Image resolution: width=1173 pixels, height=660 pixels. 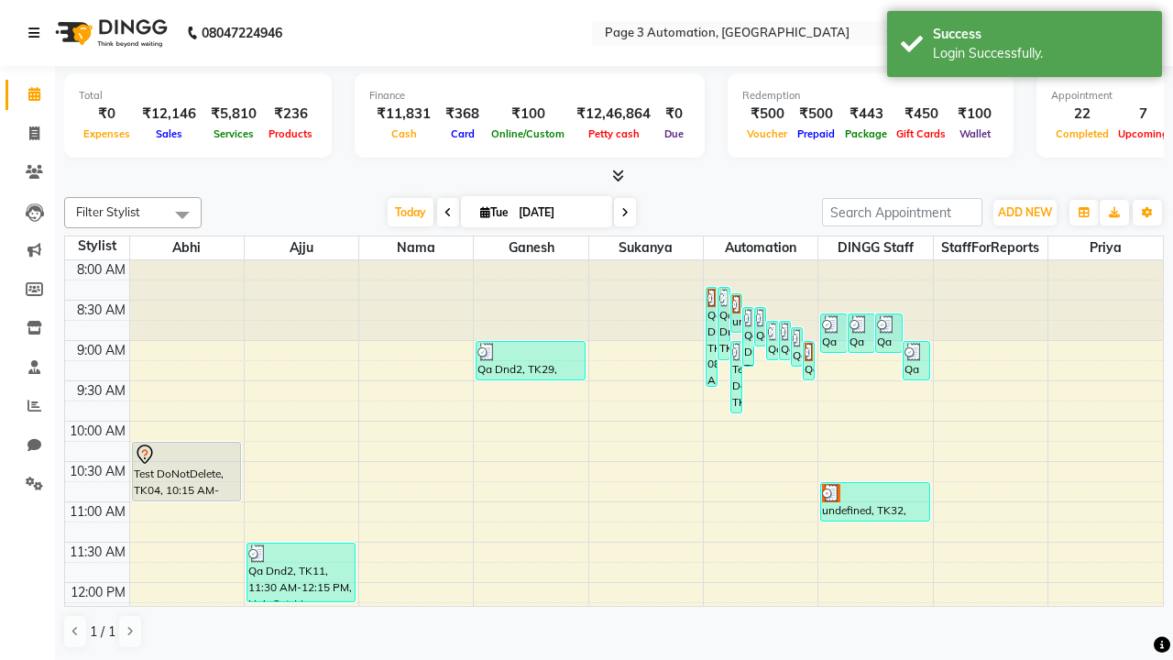 What do you see at coordinates (723, 323) in the screenshot?
I see `div: Qa Dnd2, TK24, 08:20 AM-09:15 AM, Special Hair Wash- Men` at bounding box center [723, 323].